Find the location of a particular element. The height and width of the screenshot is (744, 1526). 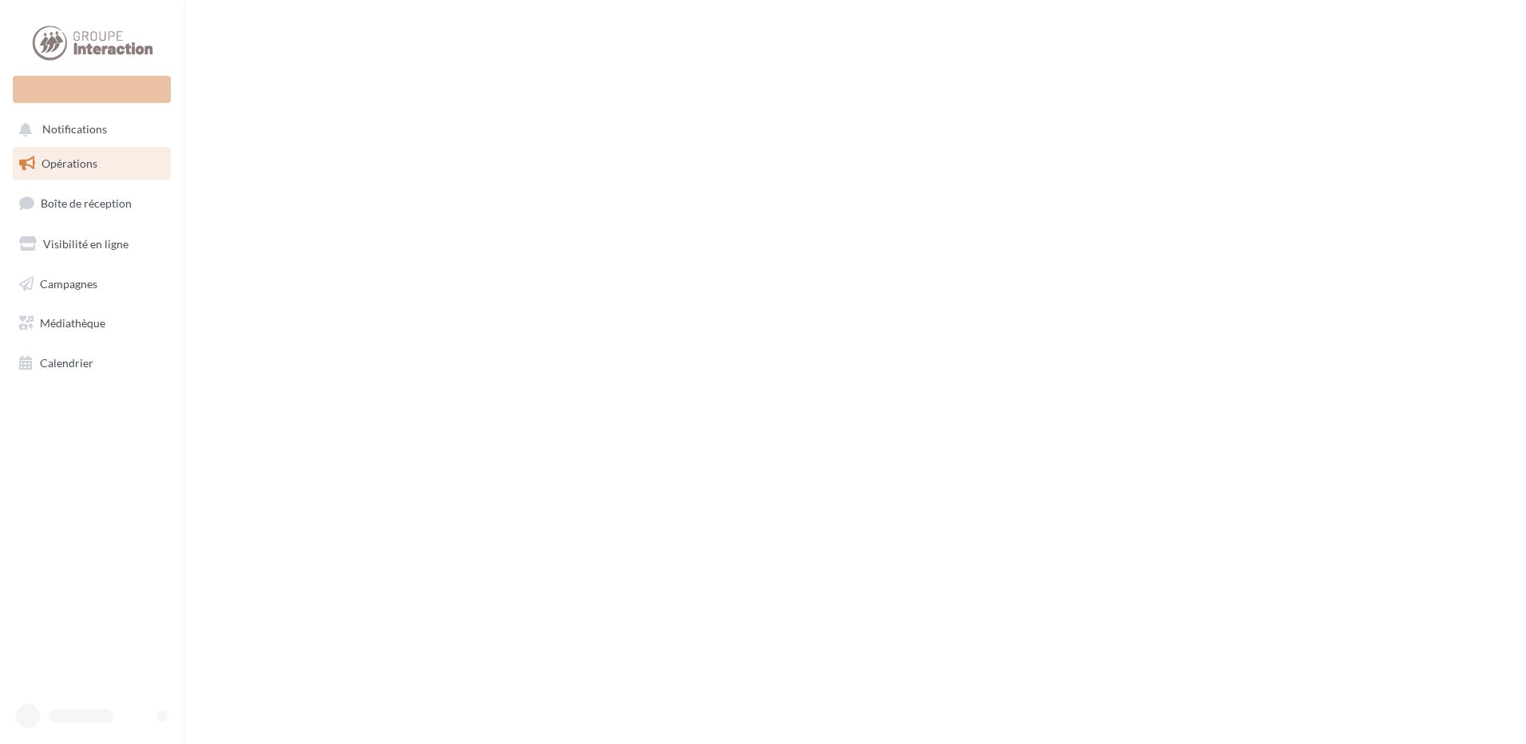

a: Calendrier is located at coordinates (92, 363).